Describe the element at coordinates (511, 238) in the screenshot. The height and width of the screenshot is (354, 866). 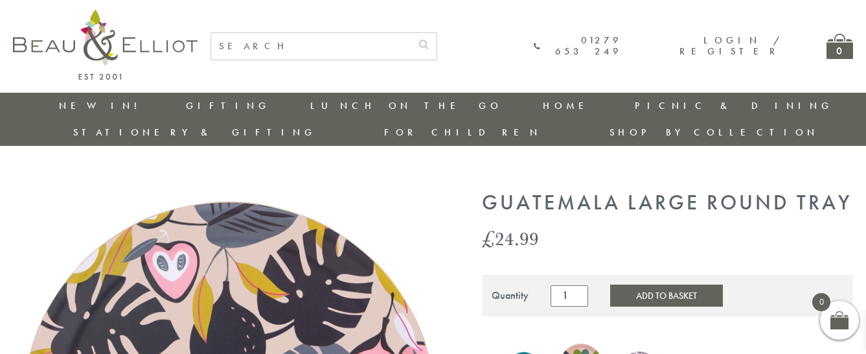
I see `bdi: 24.99` at that location.